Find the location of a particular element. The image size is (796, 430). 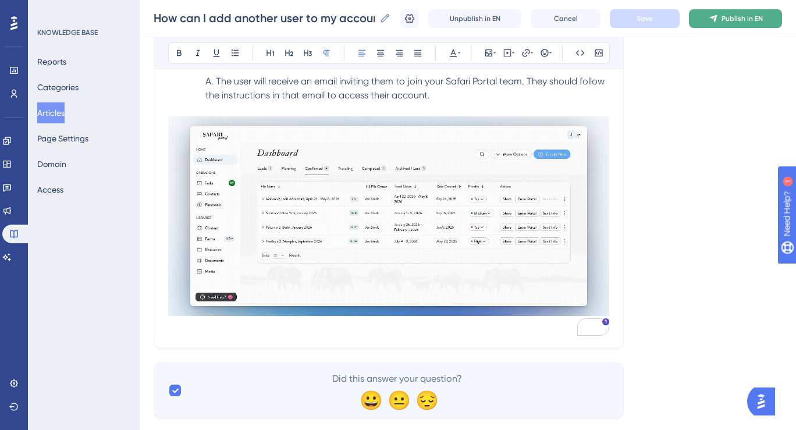

span: Save is located at coordinates (645, 19).